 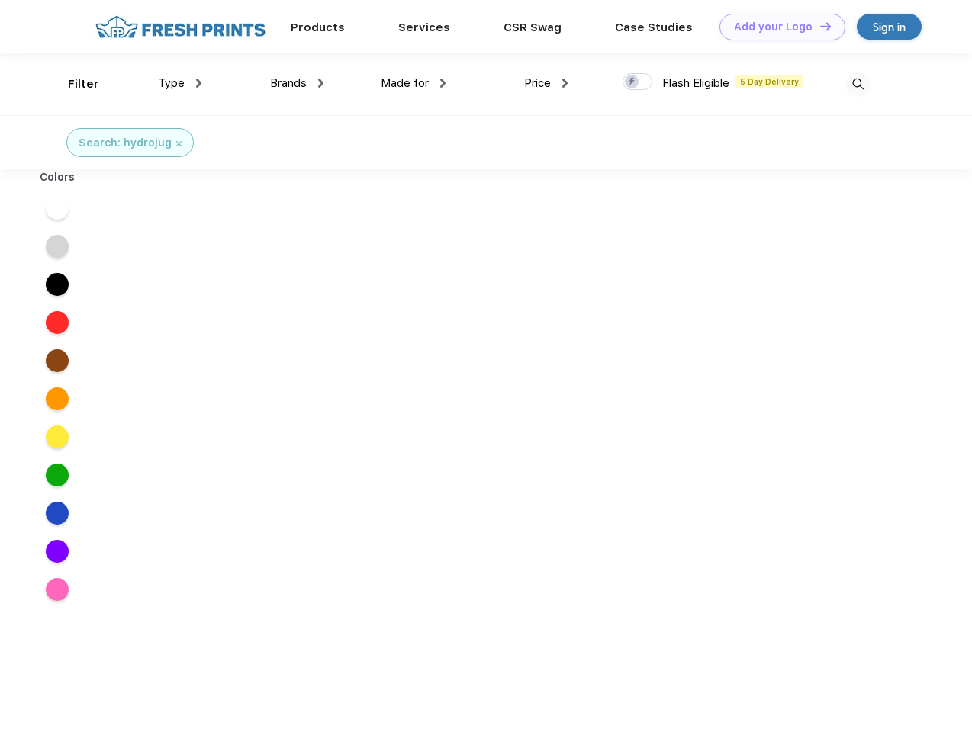 I want to click on div: Add your Logo, so click(x=773, y=27).